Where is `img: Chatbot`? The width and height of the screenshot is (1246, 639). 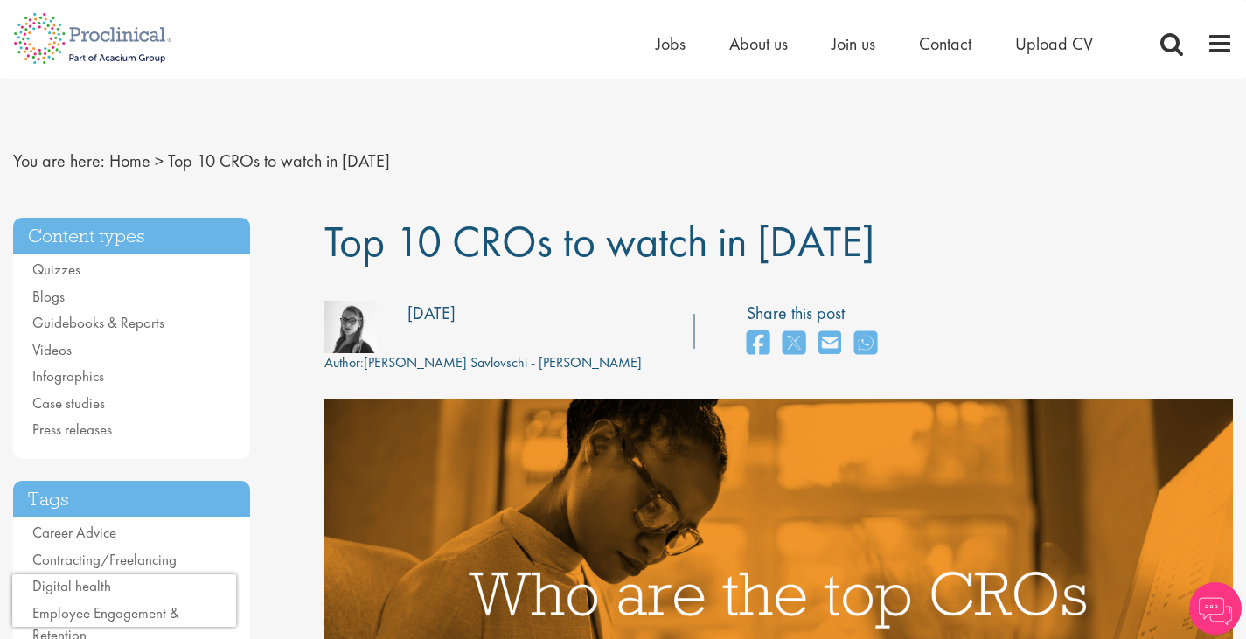 img: Chatbot is located at coordinates (1215, 609).